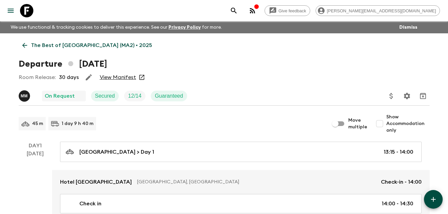 The width and height of the screenshot is (448, 214). Describe the element at coordinates (241, 204) in the screenshot. I see `a: Check in14:00 - 14:30` at that location.